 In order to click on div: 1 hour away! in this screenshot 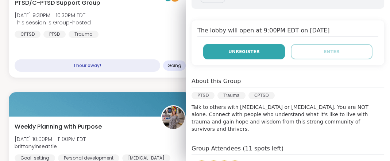, I will do `click(87, 66)`.